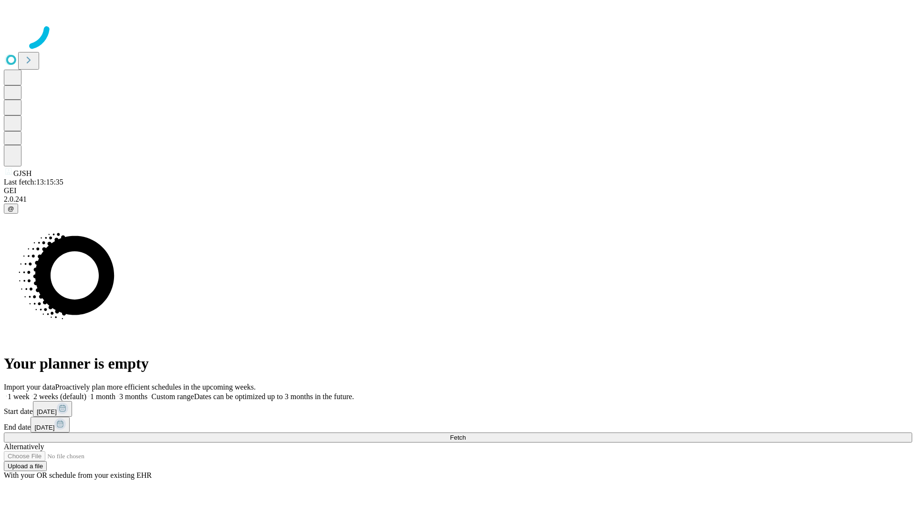 Image resolution: width=916 pixels, height=515 pixels. Describe the element at coordinates (133, 396) in the screenshot. I see `span: 3 months` at that location.